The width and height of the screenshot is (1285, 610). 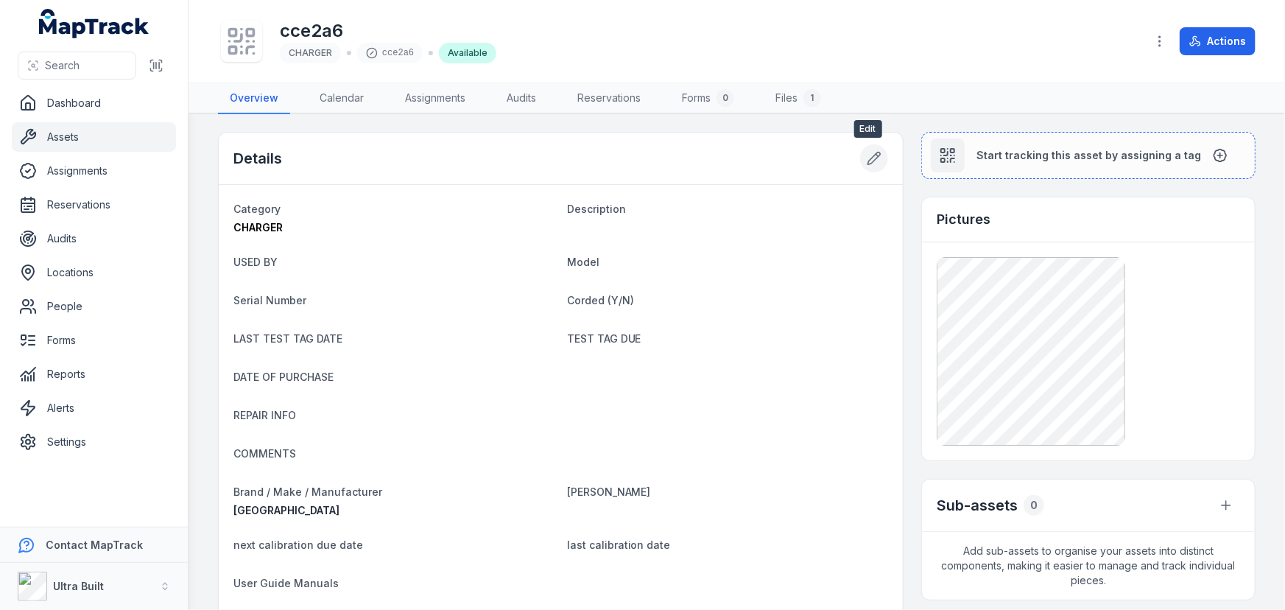 I want to click on a: Forms0, so click(x=708, y=99).